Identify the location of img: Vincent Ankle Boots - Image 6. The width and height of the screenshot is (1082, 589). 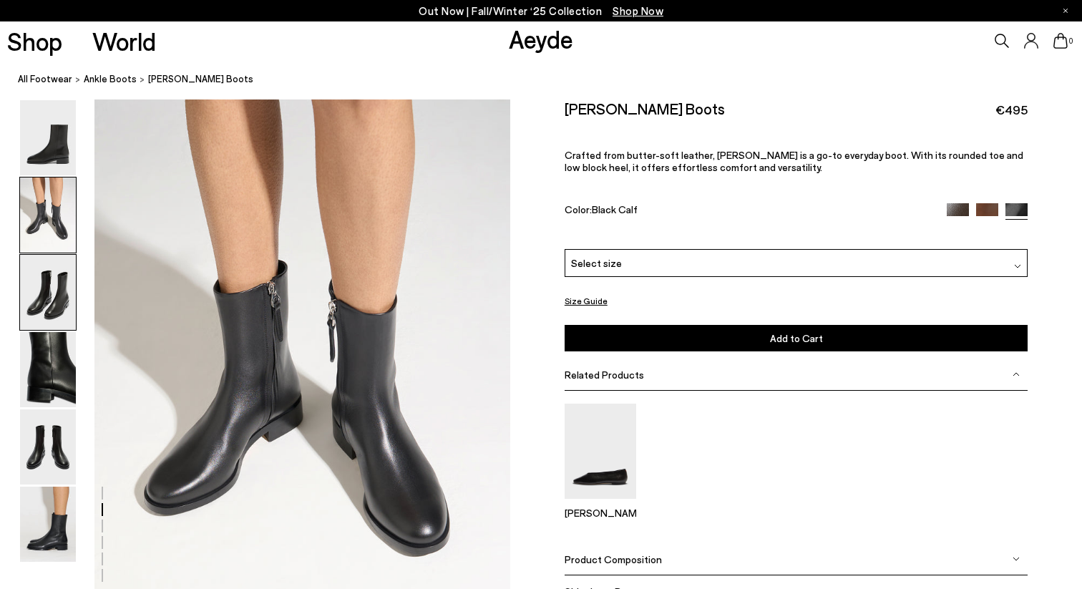
(48, 524).